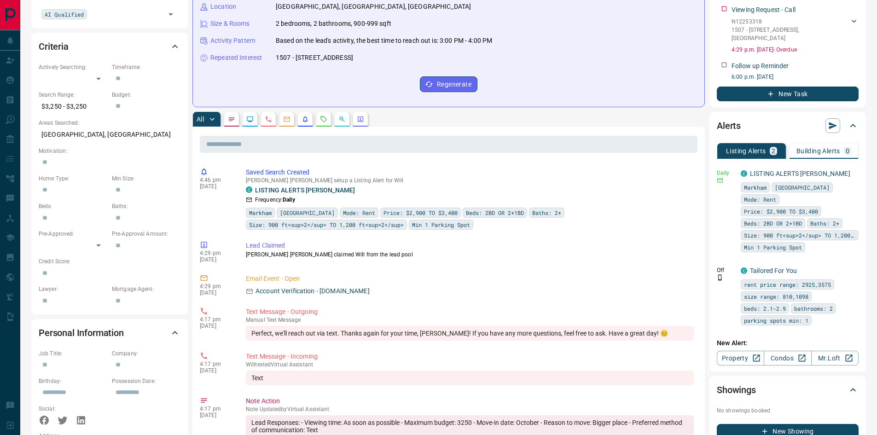 This screenshot has width=877, height=435. Describe the element at coordinates (470, 245) in the screenshot. I see `p: Lead Claimed` at that location.